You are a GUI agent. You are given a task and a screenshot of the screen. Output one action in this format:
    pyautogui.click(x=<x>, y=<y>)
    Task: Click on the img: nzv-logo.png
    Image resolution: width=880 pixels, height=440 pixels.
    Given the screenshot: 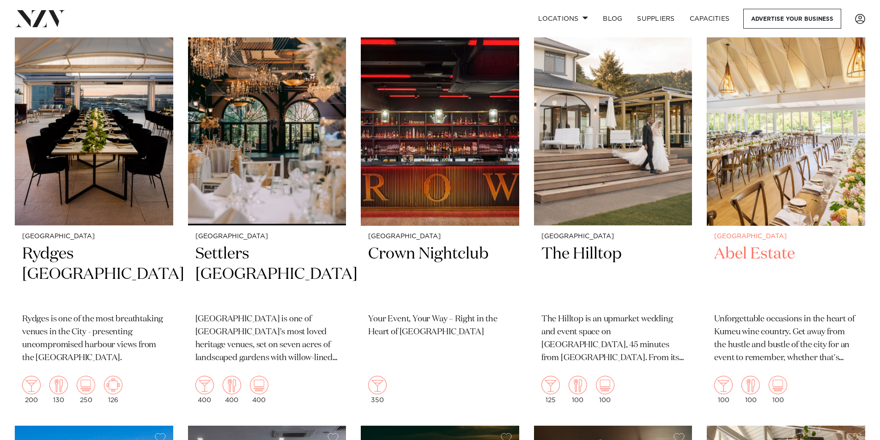 What is the action you would take?
    pyautogui.click(x=40, y=18)
    